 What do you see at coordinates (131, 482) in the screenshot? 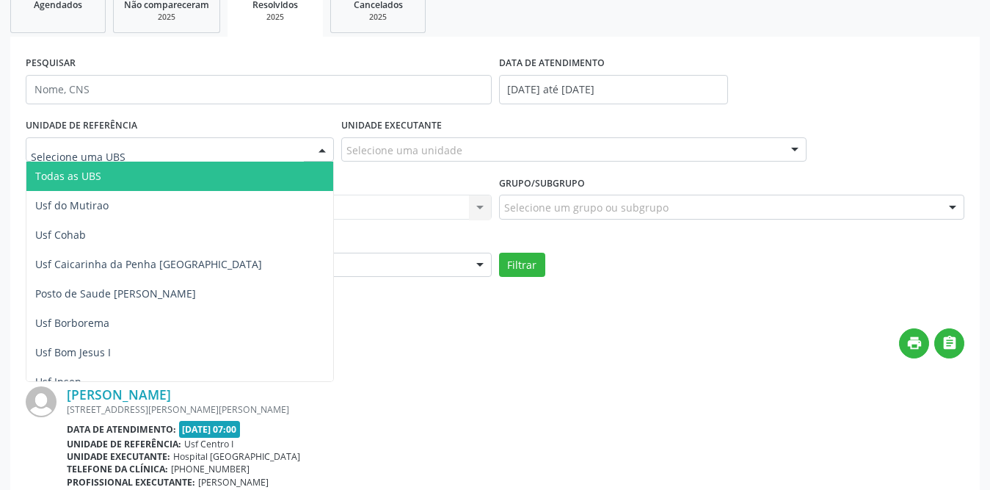
I see `b: Profissional executante:` at bounding box center [131, 482].